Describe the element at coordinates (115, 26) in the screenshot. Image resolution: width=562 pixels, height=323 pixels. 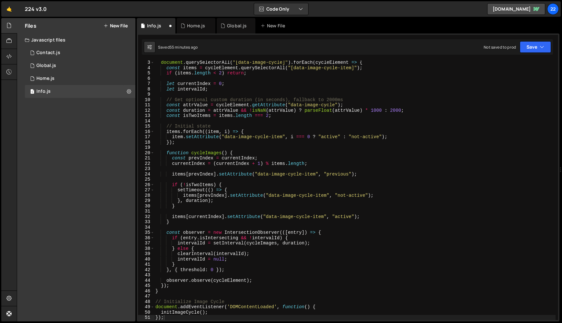
I see `button: New File` at that location.